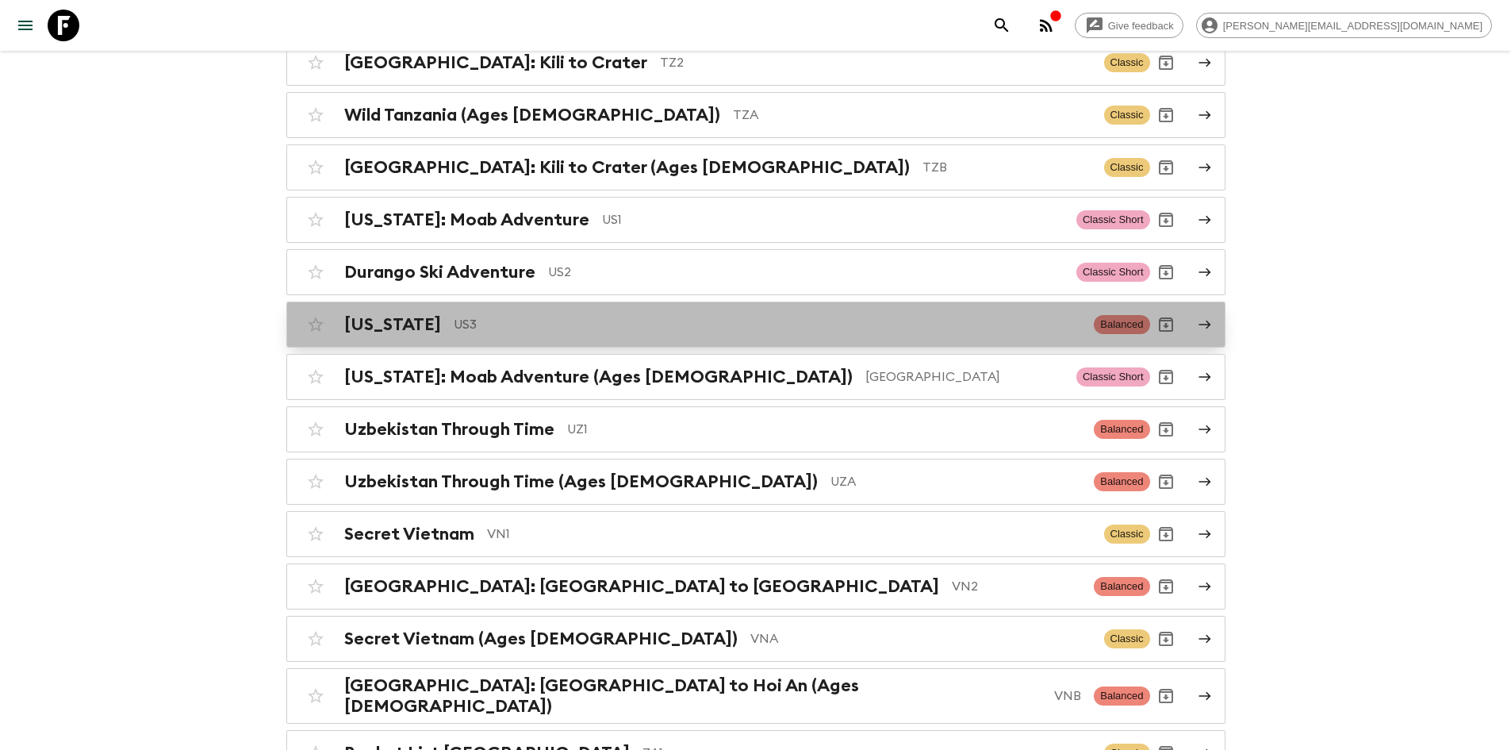  What do you see at coordinates (876, 63) in the screenshot?
I see `p: TZ2` at bounding box center [876, 63].